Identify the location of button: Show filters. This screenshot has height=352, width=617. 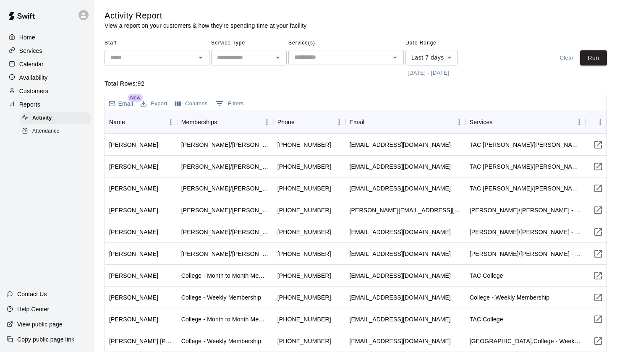
(229, 104).